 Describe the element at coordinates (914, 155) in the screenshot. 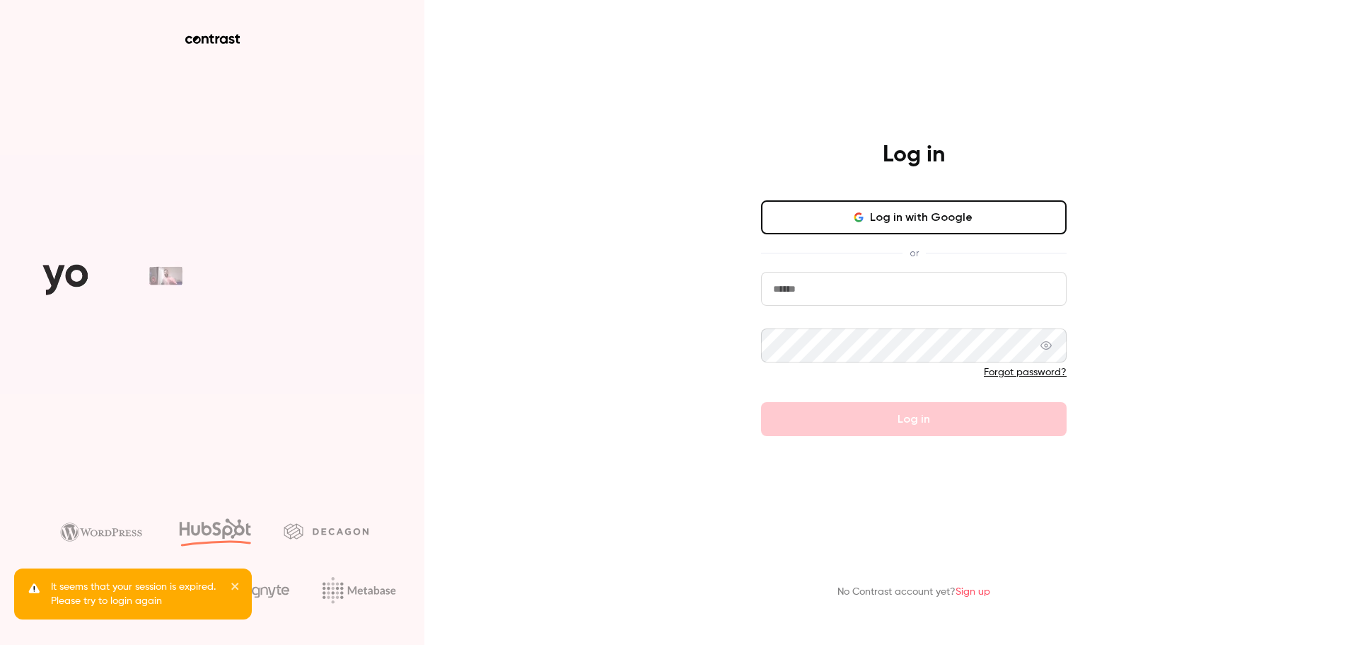

I see `h4: Log in` at that location.